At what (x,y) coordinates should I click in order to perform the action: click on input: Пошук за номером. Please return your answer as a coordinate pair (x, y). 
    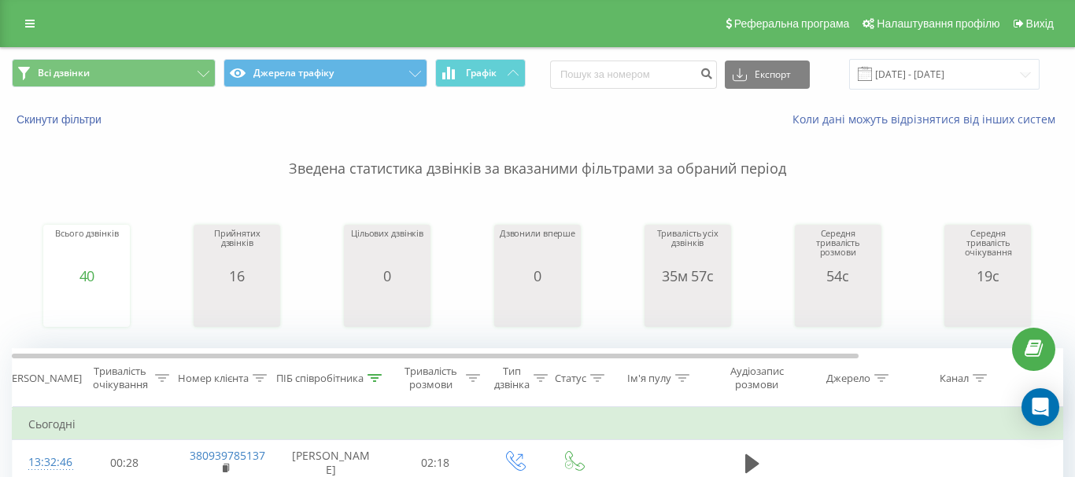
    Looking at the image, I should click on (633, 75).